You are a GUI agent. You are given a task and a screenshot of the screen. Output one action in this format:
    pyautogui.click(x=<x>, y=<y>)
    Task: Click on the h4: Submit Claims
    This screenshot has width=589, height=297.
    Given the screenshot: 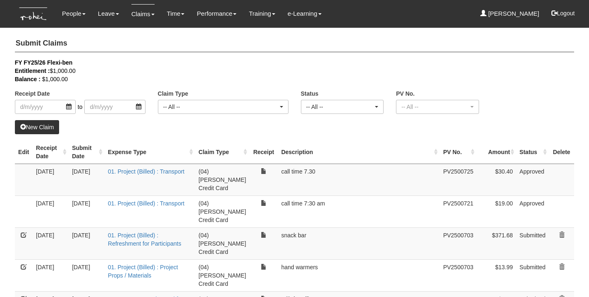 What is the action you would take?
    pyautogui.click(x=295, y=43)
    